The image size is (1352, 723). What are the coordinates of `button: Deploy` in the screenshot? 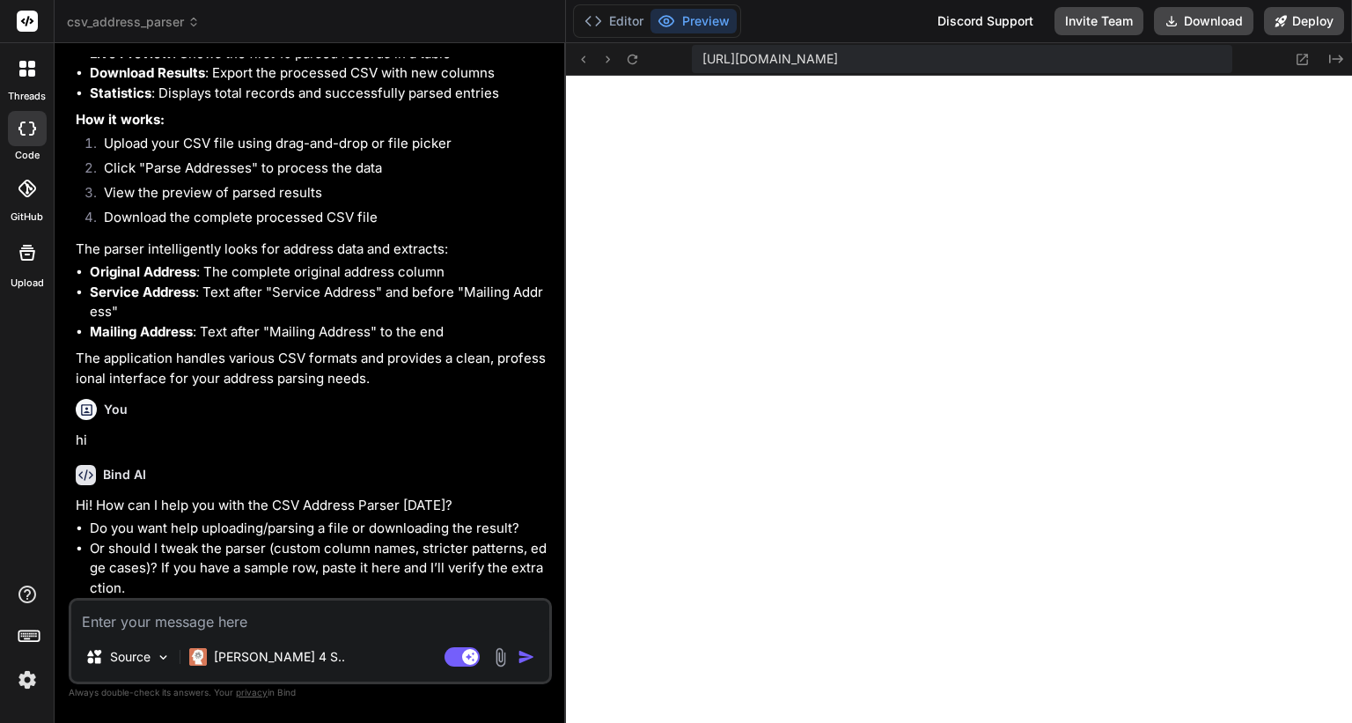 It's located at (1304, 21).